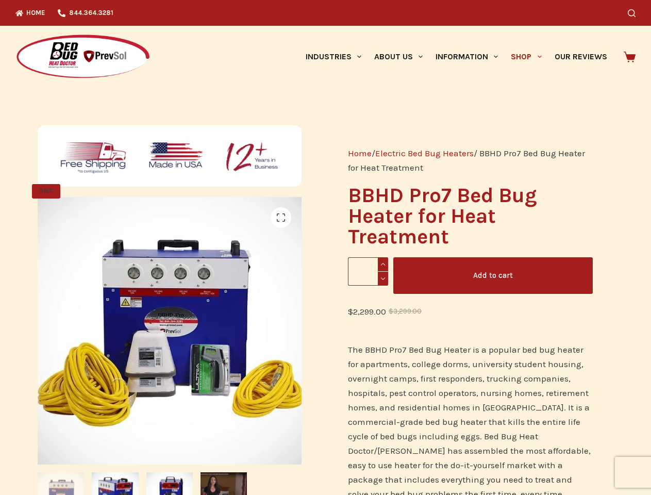 This screenshot has width=651, height=495. What do you see at coordinates (405, 311) in the screenshot?
I see `bdi: 3,299.00` at bounding box center [405, 311].